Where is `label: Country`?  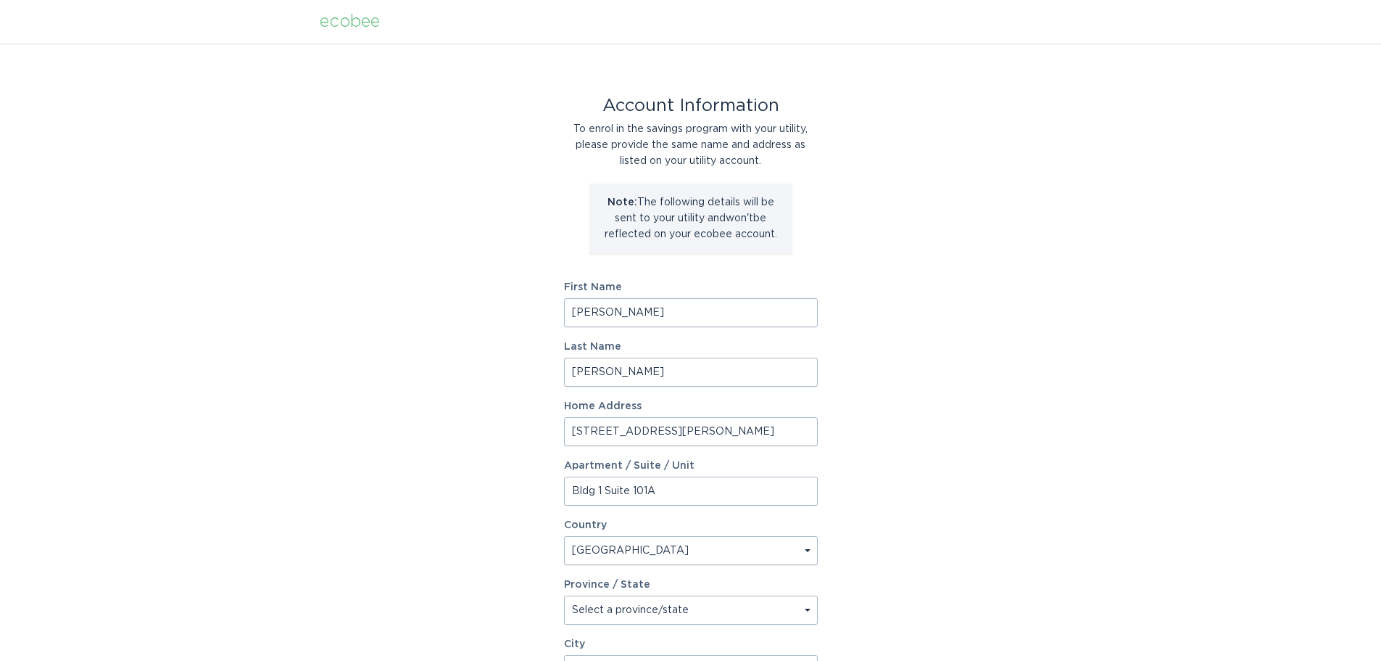
label: Country is located at coordinates (585, 525).